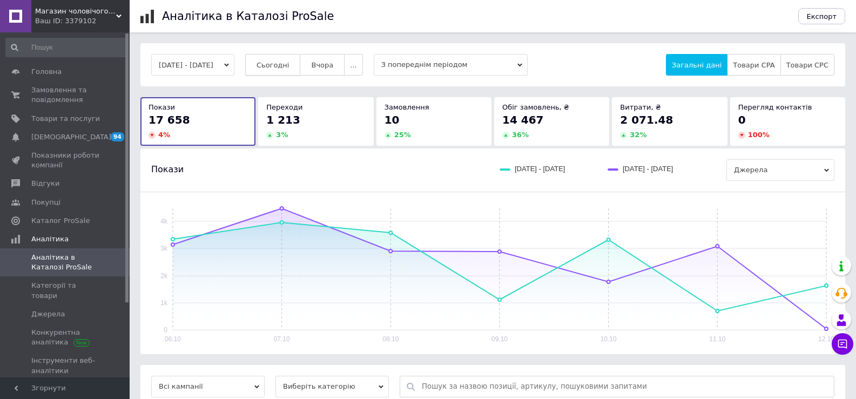 The image size is (856, 399). What do you see at coordinates (625, 387) in the screenshot?
I see `input: Пошук за назвою позиції, артикулу, пошуковими запитами` at bounding box center [625, 387].